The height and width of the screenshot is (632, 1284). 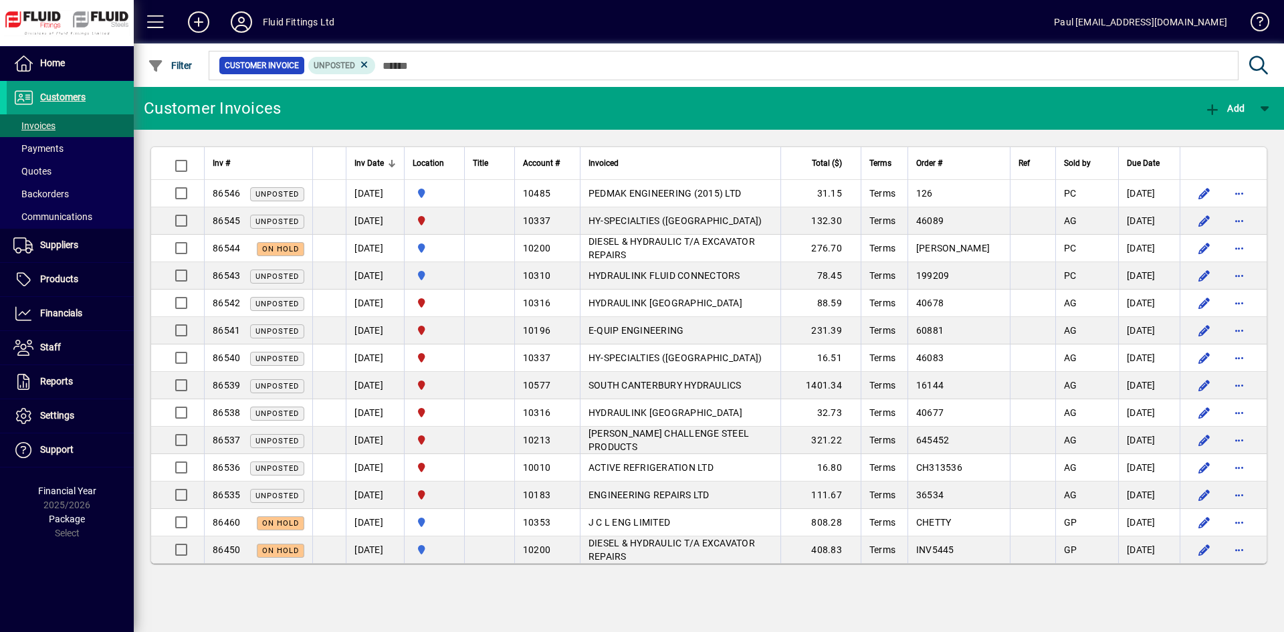 What do you see at coordinates (636, 330) in the screenshot?
I see `span: E-QUIP ENGINEERING` at bounding box center [636, 330].